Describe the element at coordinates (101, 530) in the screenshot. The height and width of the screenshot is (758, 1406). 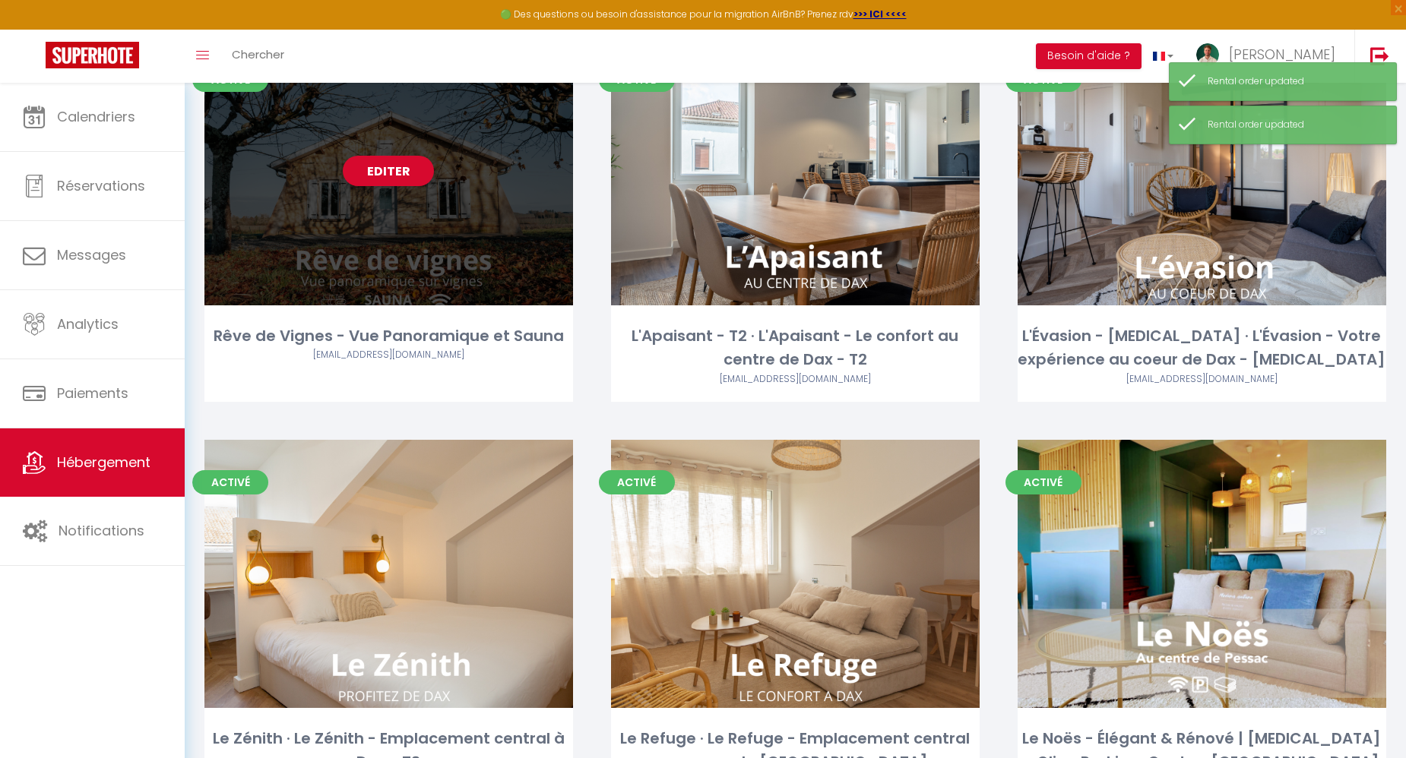
I see `span: Notifications` at that location.